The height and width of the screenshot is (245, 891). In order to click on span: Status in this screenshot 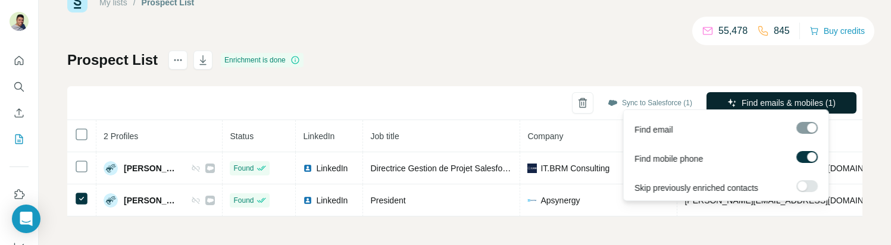, I will do `click(242, 136)`.